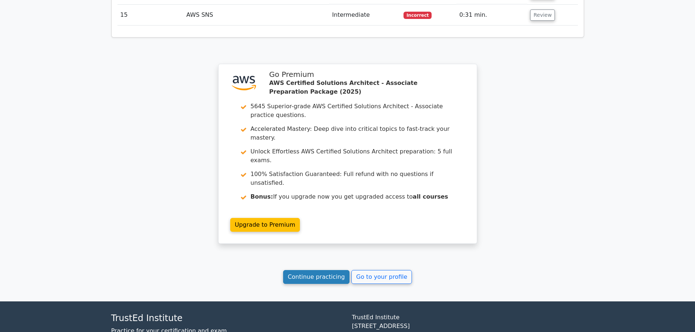 The image size is (695, 332). What do you see at coordinates (543, 15) in the screenshot?
I see `button: Review` at bounding box center [543, 15].